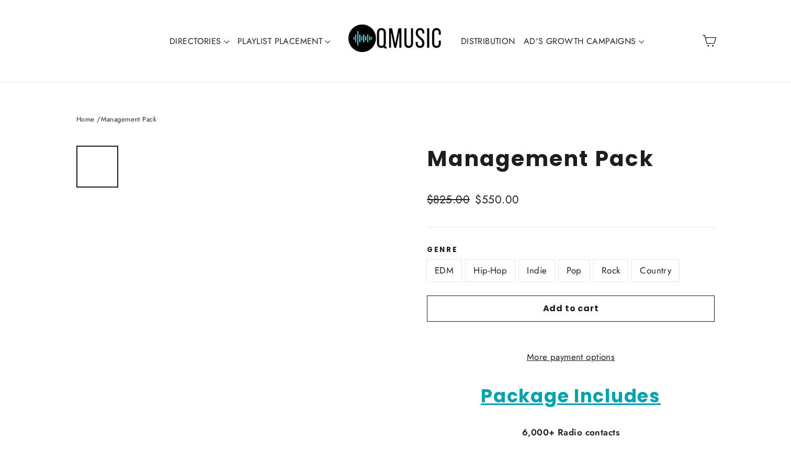  Describe the element at coordinates (571, 158) in the screenshot. I see `h1: Management Pack` at that location.